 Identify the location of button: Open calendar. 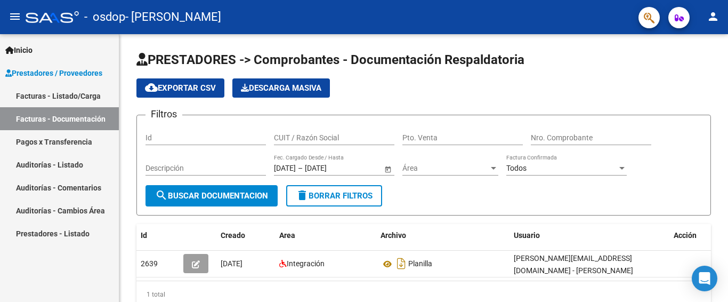
(387, 168).